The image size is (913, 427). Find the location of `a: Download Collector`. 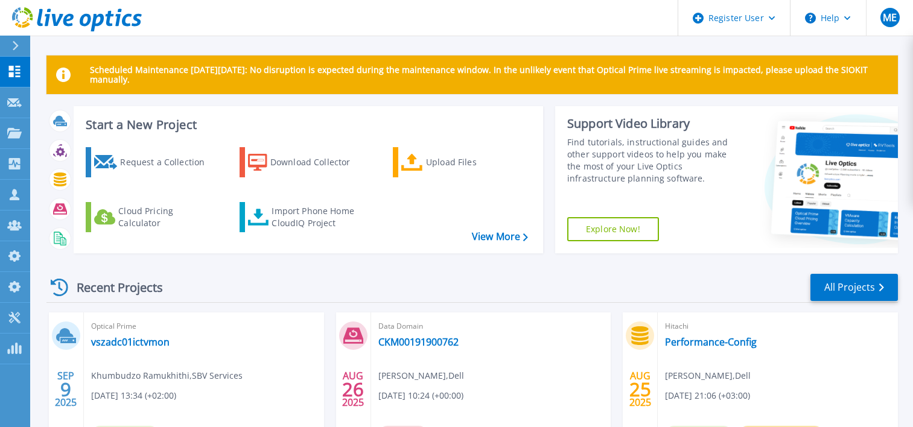

a: Download Collector is located at coordinates (307, 162).